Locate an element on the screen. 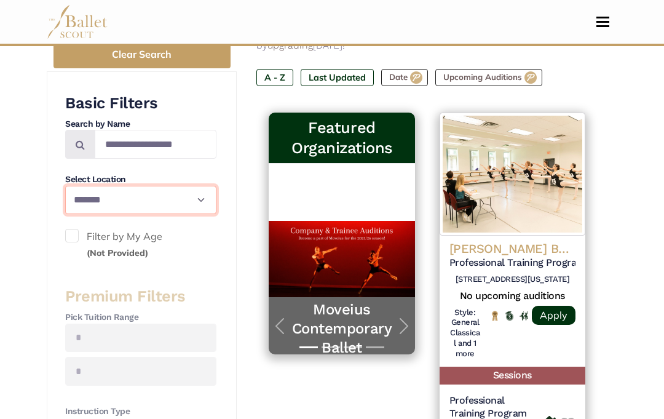  img: In Person is located at coordinates (524, 315).